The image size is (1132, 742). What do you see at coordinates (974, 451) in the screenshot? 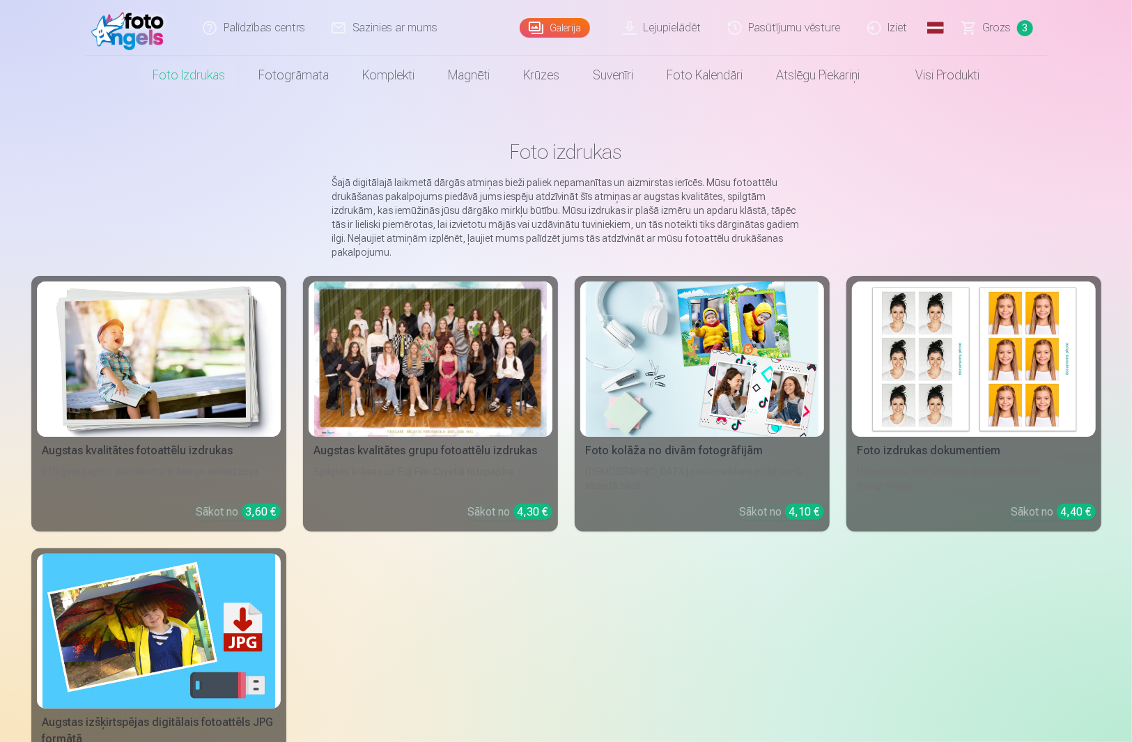
I see `div: Foto izdrukas dokumentiem` at bounding box center [974, 451].